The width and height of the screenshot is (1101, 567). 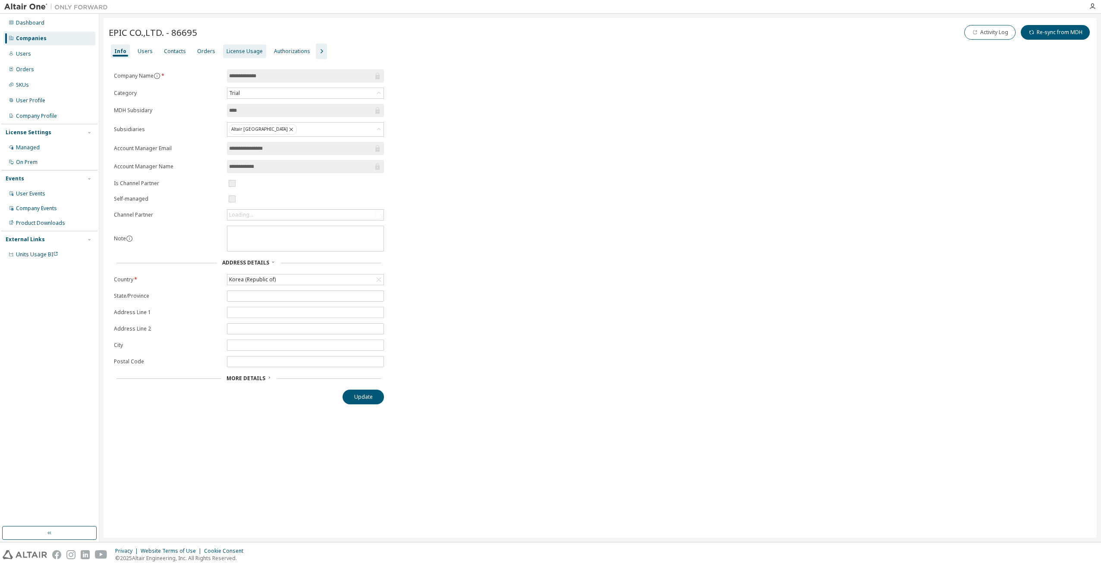 What do you see at coordinates (246, 378) in the screenshot?
I see `span: More Details` at bounding box center [246, 378].